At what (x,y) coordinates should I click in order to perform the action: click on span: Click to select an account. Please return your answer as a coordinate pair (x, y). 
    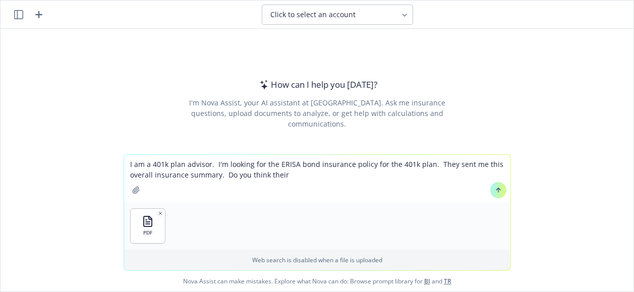
    Looking at the image, I should click on (313, 15).